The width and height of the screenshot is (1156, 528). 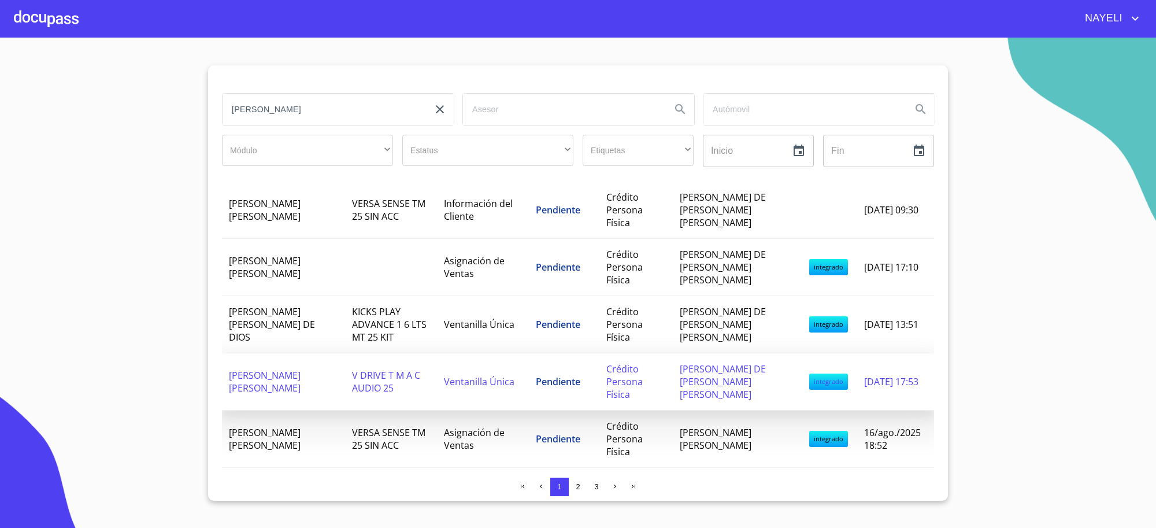 What do you see at coordinates (577, 486) in the screenshot?
I see `span: 2` at bounding box center [577, 486].